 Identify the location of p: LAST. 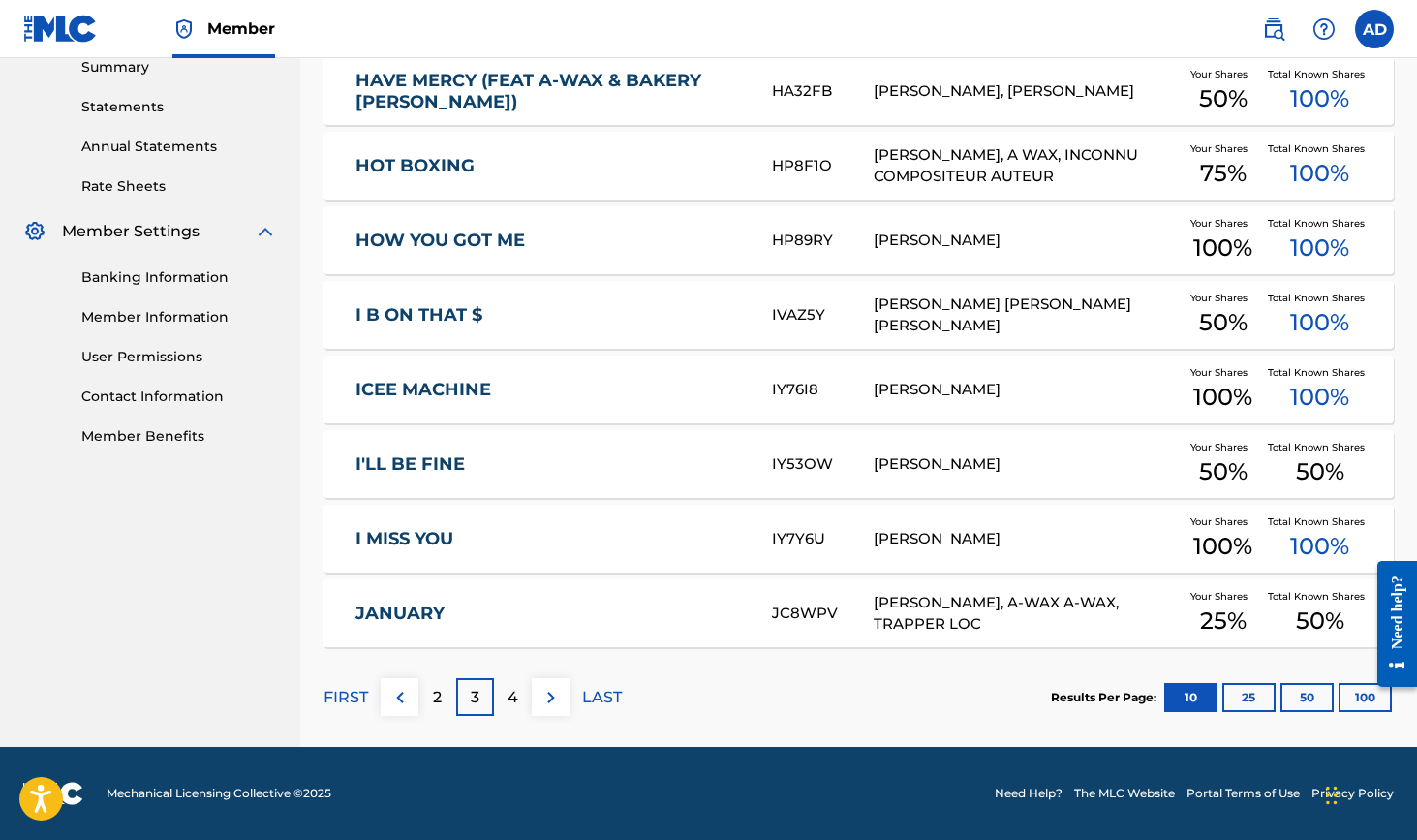
(601, 697).